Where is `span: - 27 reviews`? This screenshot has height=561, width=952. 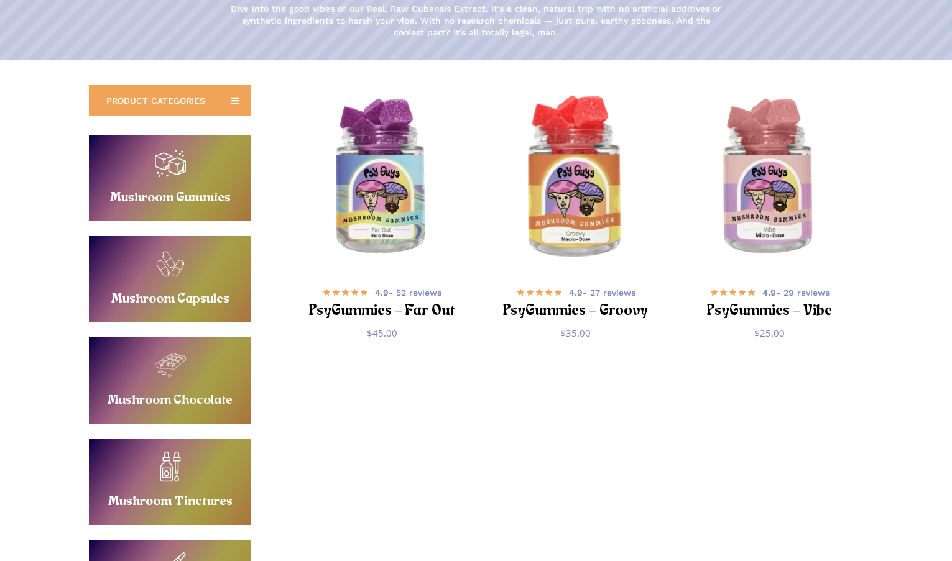 span: - 27 reviews is located at coordinates (602, 293).